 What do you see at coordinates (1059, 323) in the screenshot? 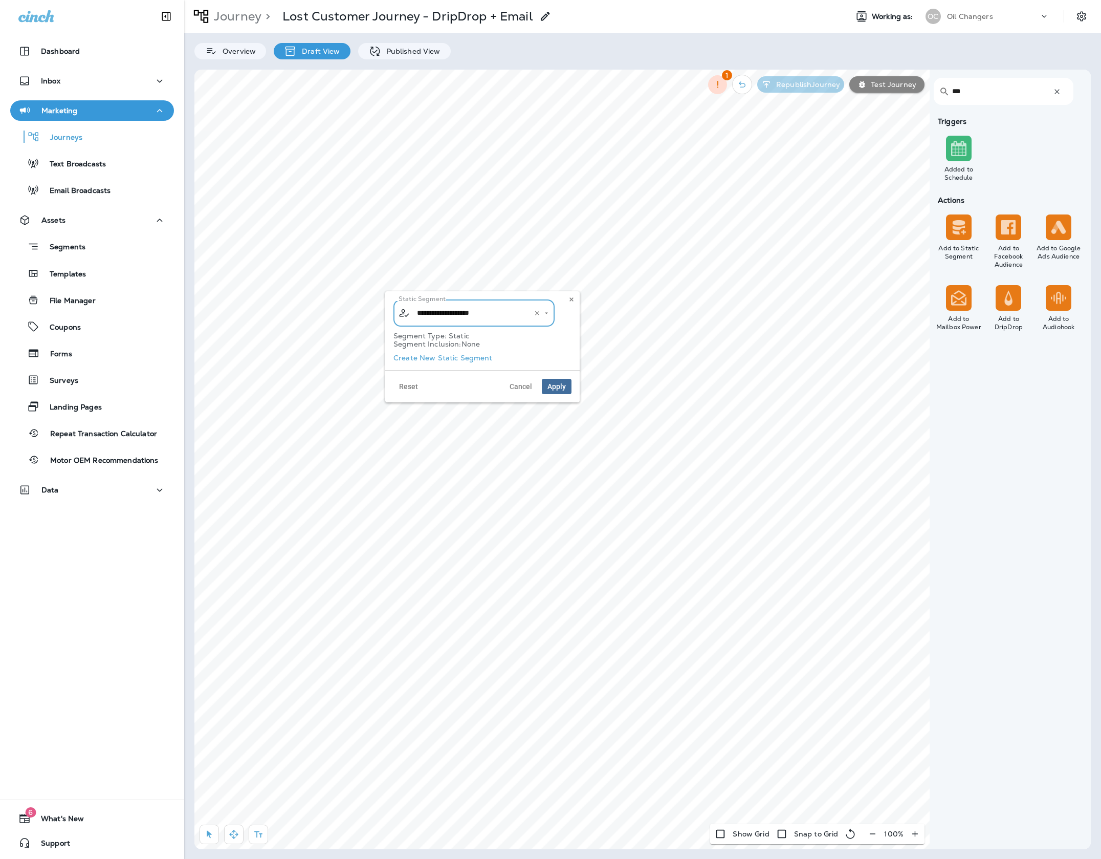
I see `div: Add to Audiohook` at bounding box center [1059, 323].